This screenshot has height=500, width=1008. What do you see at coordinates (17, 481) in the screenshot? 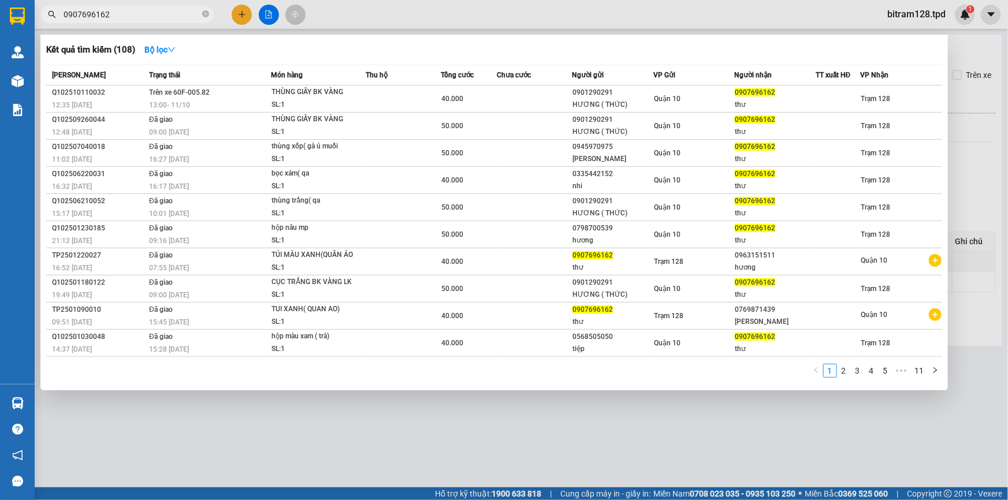
I see `span: message` at bounding box center [17, 481].